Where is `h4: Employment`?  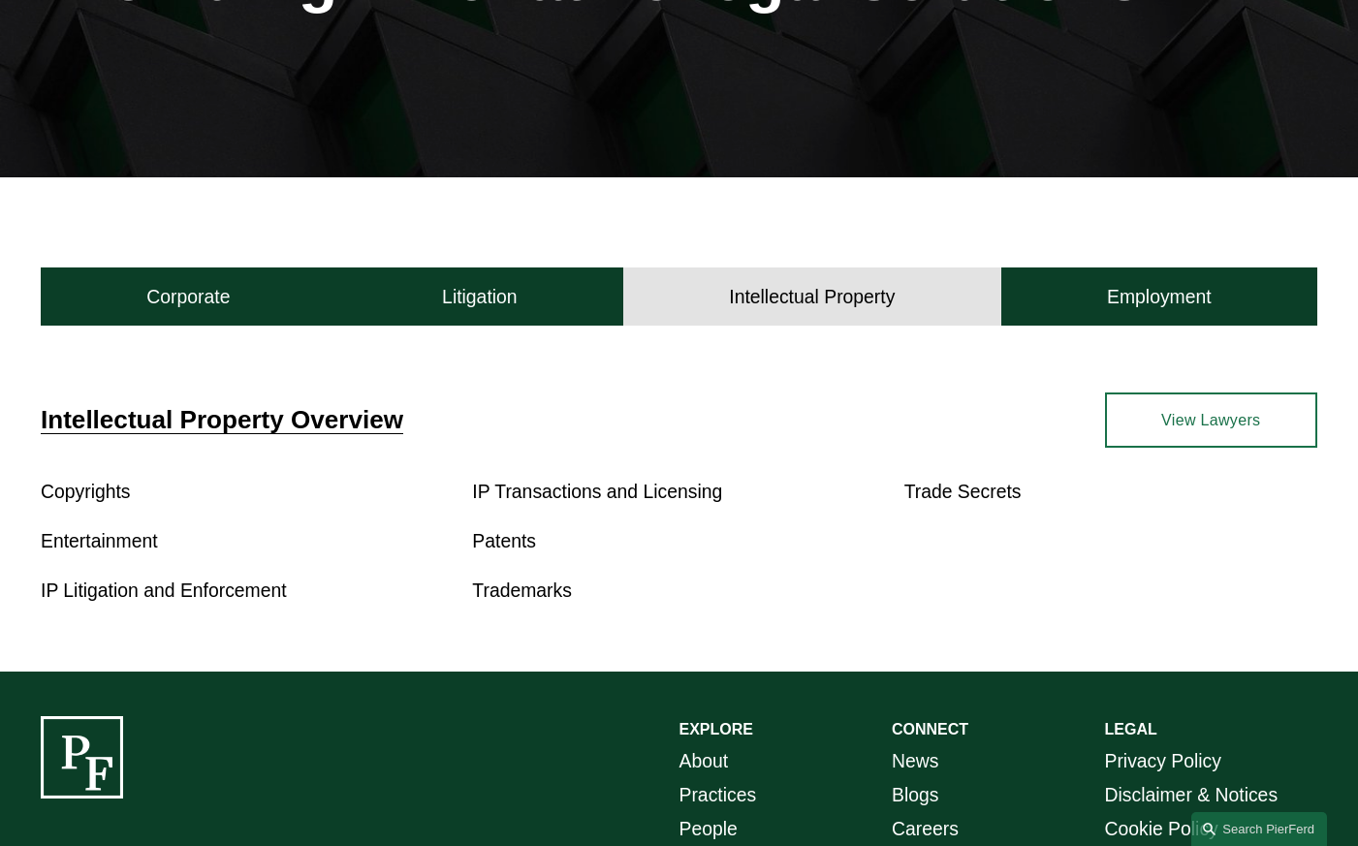 h4: Employment is located at coordinates (1159, 297).